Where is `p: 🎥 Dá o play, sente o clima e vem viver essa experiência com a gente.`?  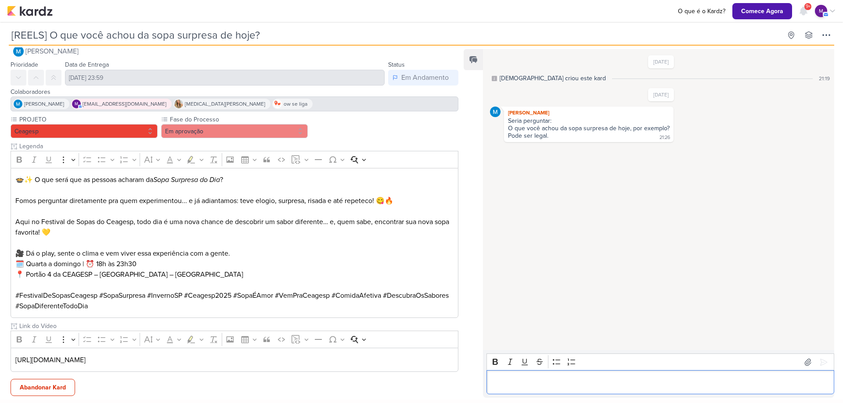
p: 🎥 Dá o play, sente o clima e vem viver essa experiência com a gente. is located at coordinates (234, 254).